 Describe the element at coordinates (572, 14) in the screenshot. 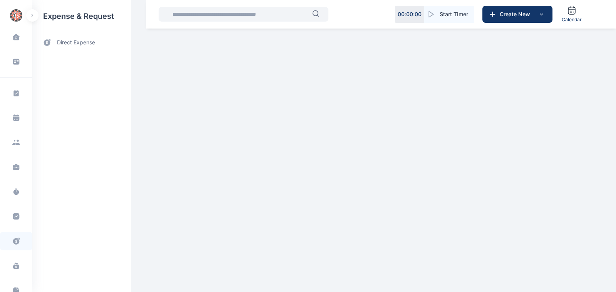

I see `a: Calendar` at that location.